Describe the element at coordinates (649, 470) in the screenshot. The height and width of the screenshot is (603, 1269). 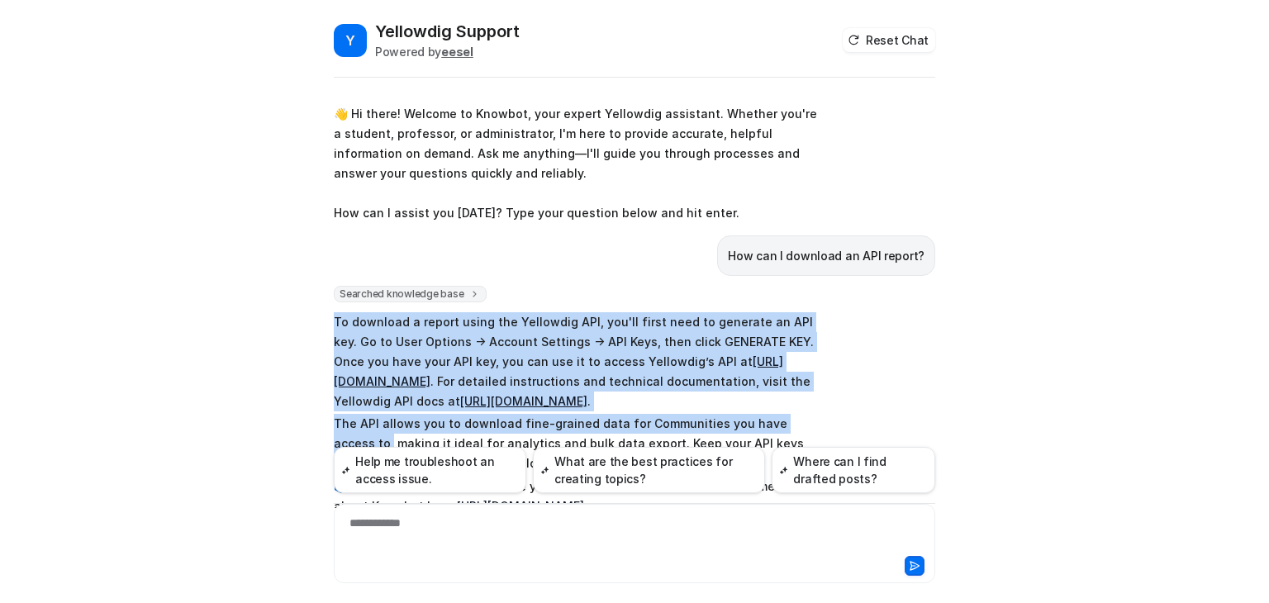
I see `button: What are the best practices for creating topics?` at that location.